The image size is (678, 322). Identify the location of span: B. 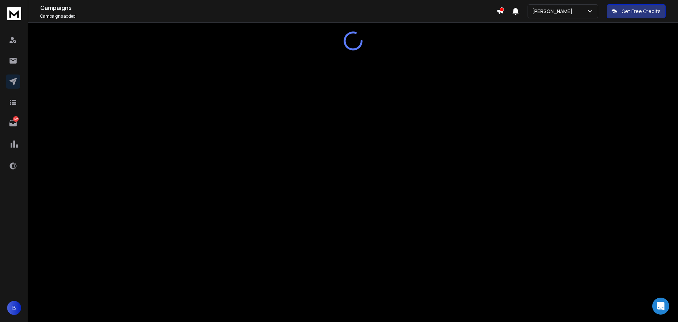
(14, 308).